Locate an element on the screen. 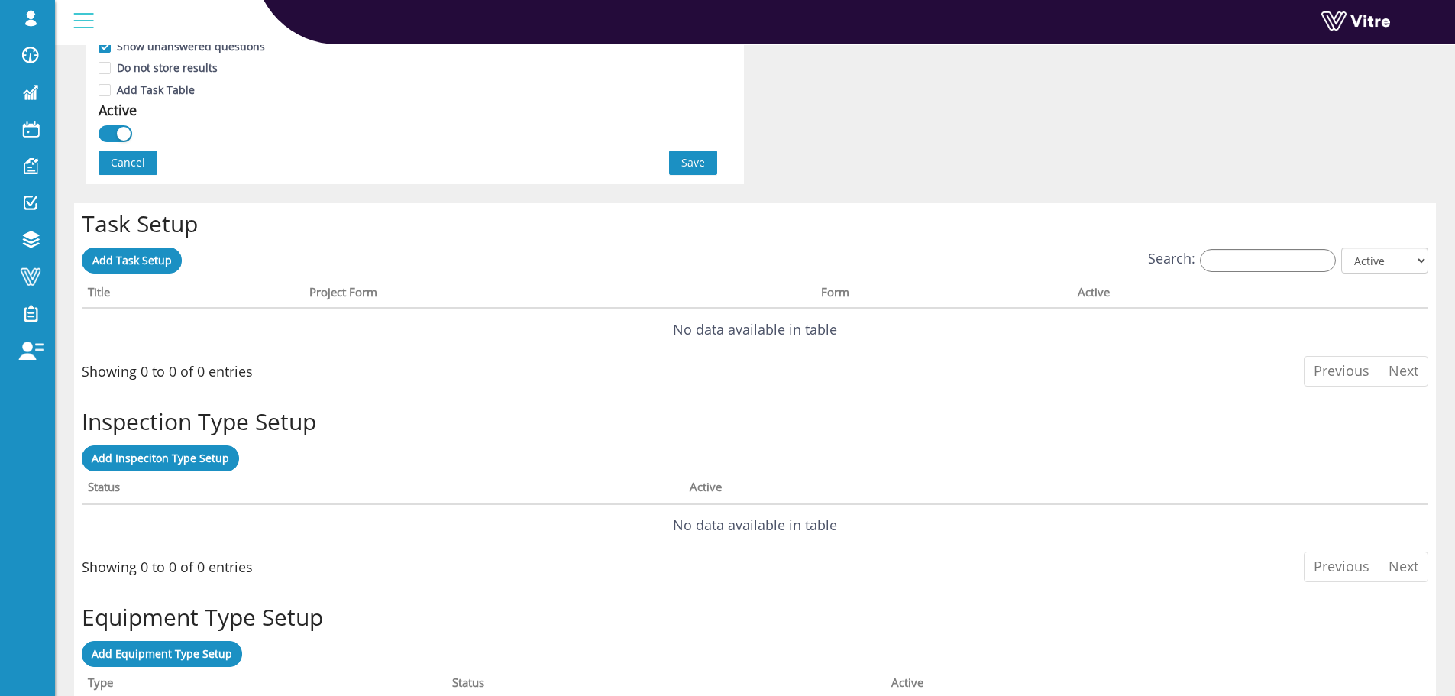  span: Add Task Table is located at coordinates (156, 89).